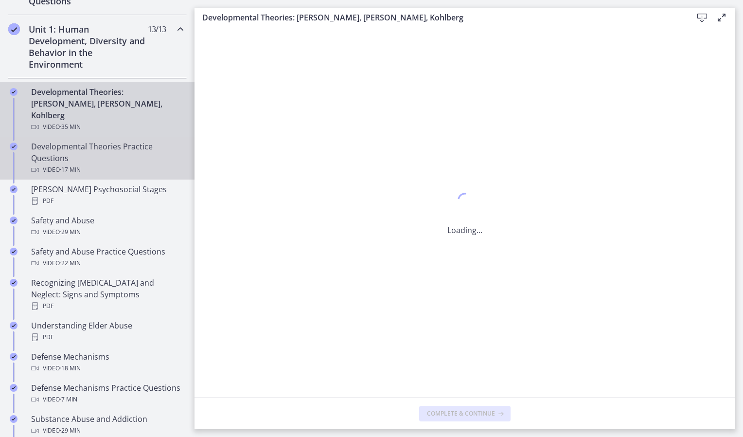  I want to click on p: Loading..., so click(465, 230).